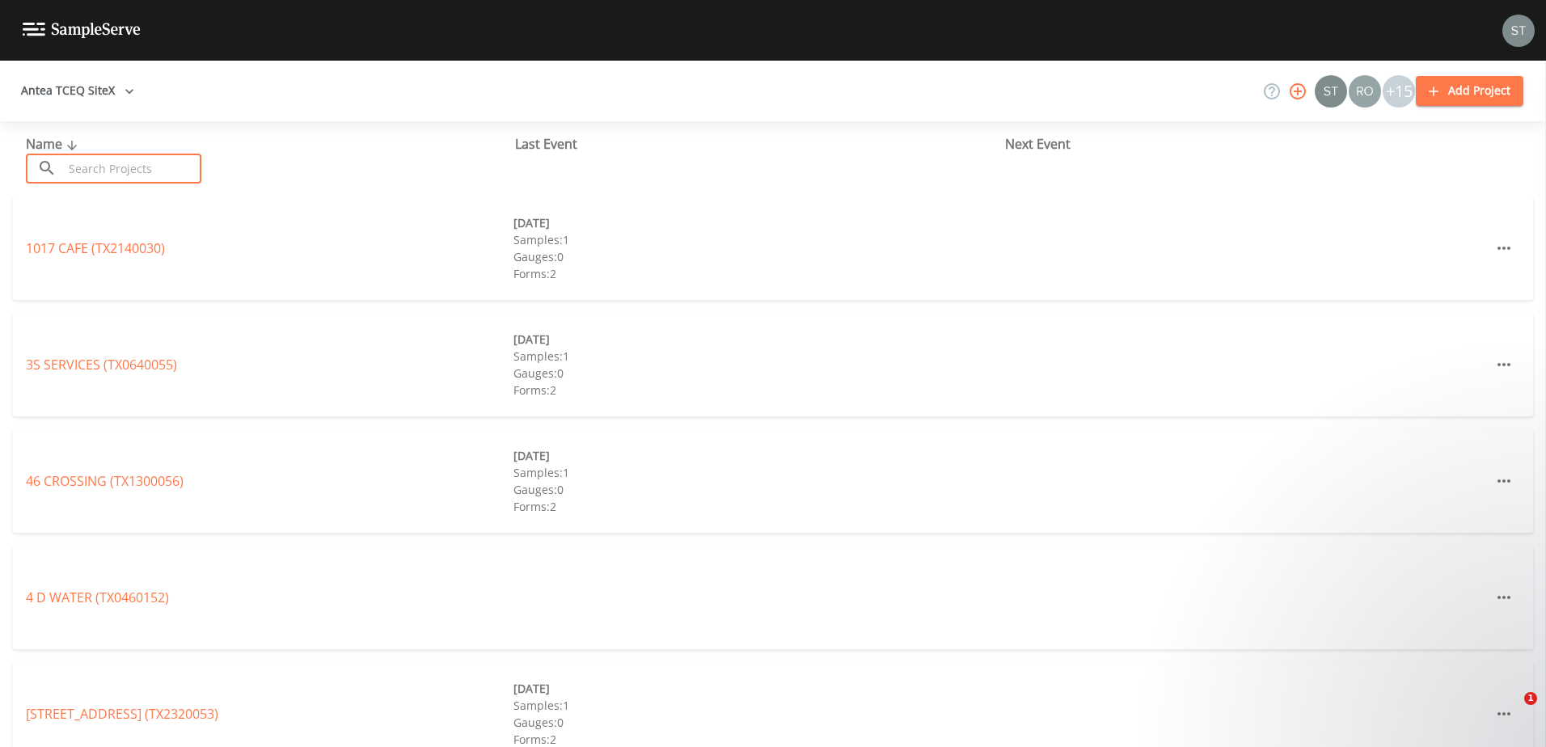  Describe the element at coordinates (132, 168) in the screenshot. I see `input: Search Projects` at that location.